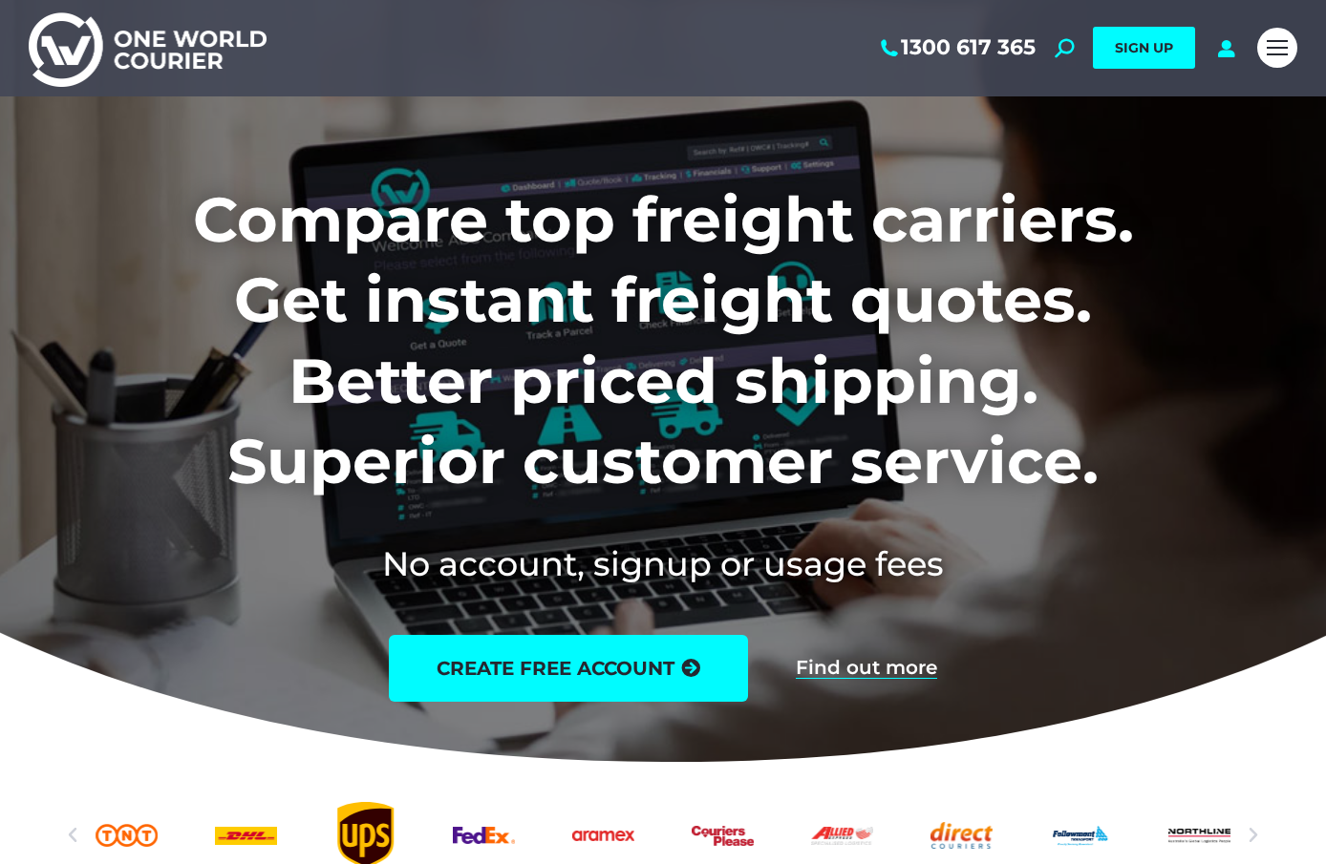  I want to click on a: Mobile menu icon, so click(1277, 48).